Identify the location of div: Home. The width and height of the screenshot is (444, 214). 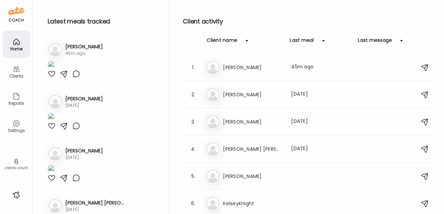
(16, 49).